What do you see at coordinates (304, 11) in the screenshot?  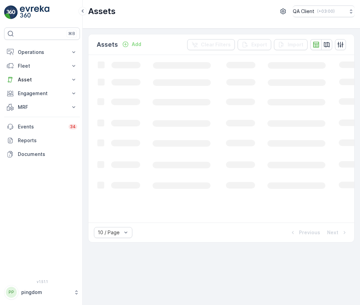 I see `p: QA Client` at bounding box center [304, 11].